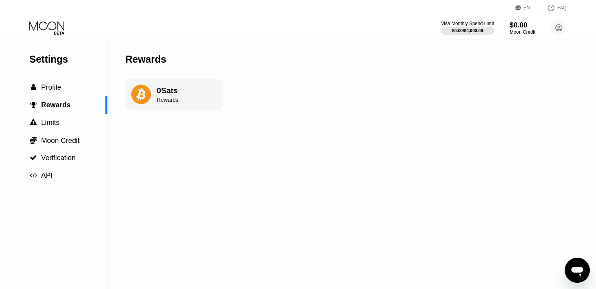  I want to click on span: Limits, so click(50, 123).